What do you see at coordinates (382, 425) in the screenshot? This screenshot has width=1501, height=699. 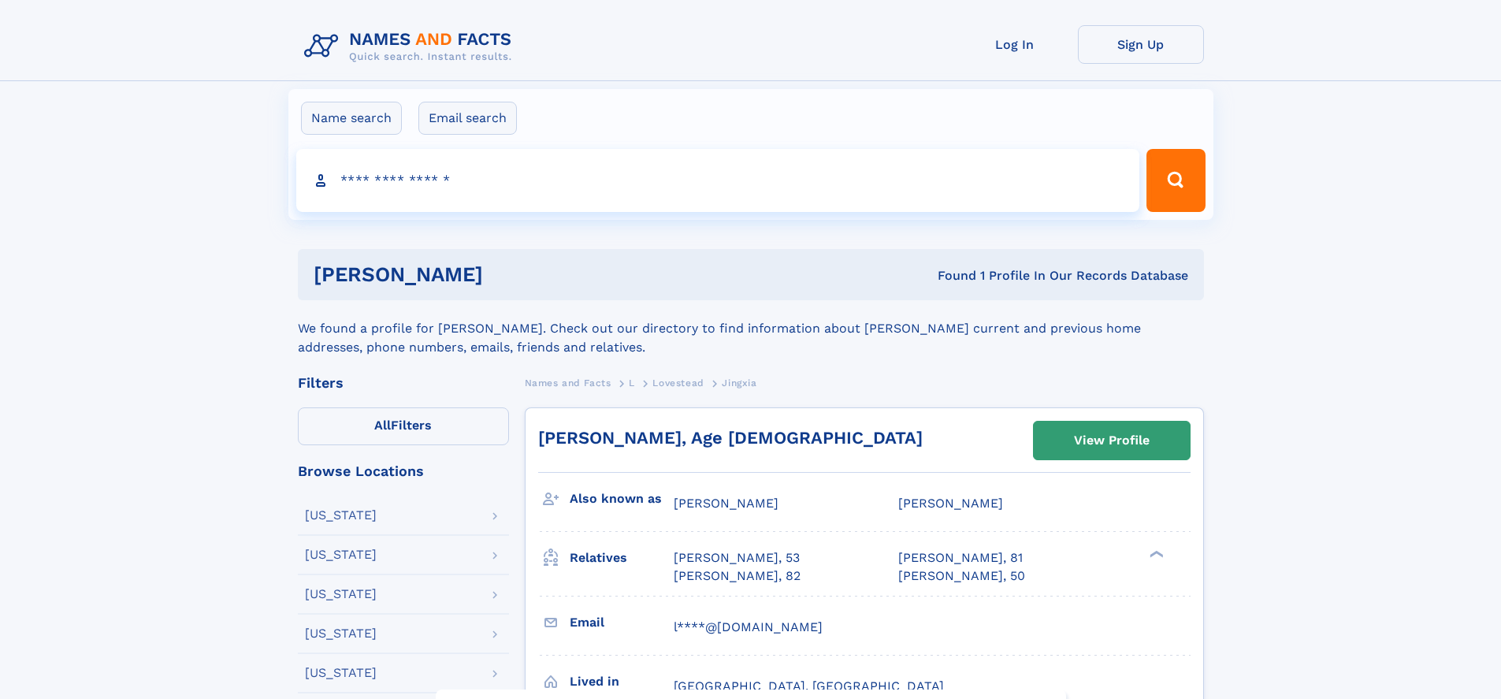 I see `span: All` at bounding box center [382, 425].